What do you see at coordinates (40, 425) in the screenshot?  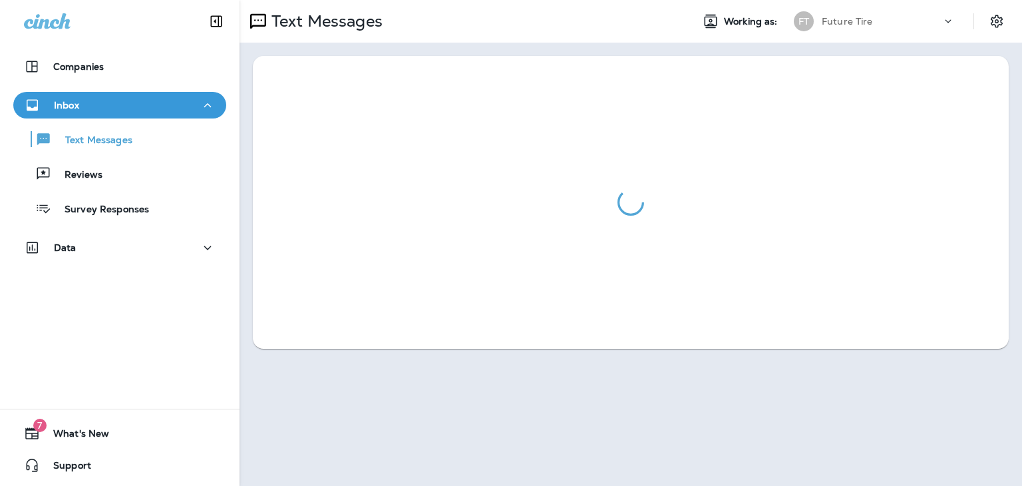 I see `span: 7` at bounding box center [40, 425].